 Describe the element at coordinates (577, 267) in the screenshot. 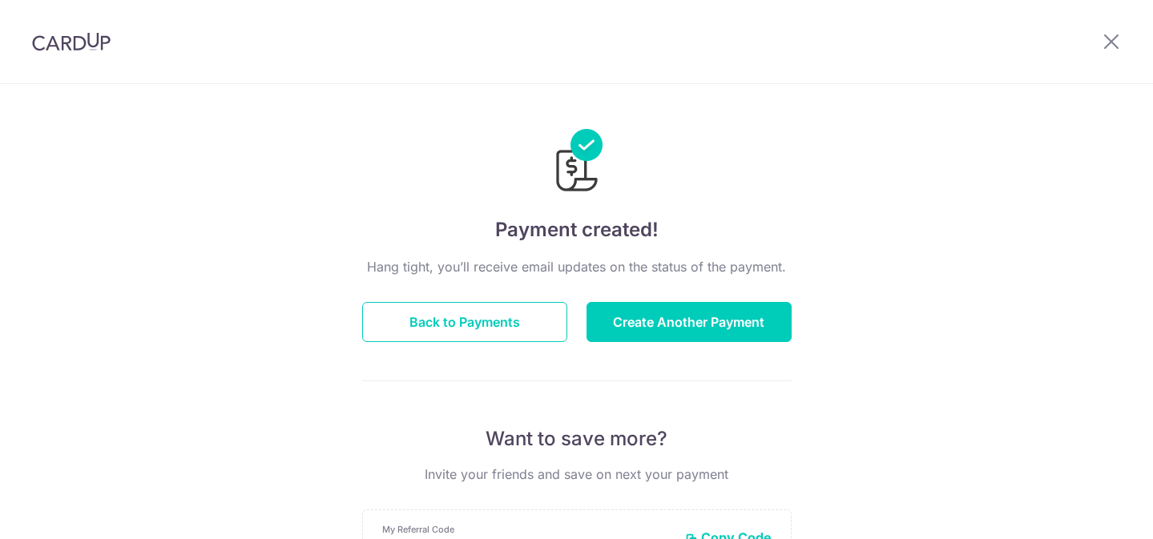

I see `p: Hang tight, you’ll receive email updates on the status of the payment.` at that location.